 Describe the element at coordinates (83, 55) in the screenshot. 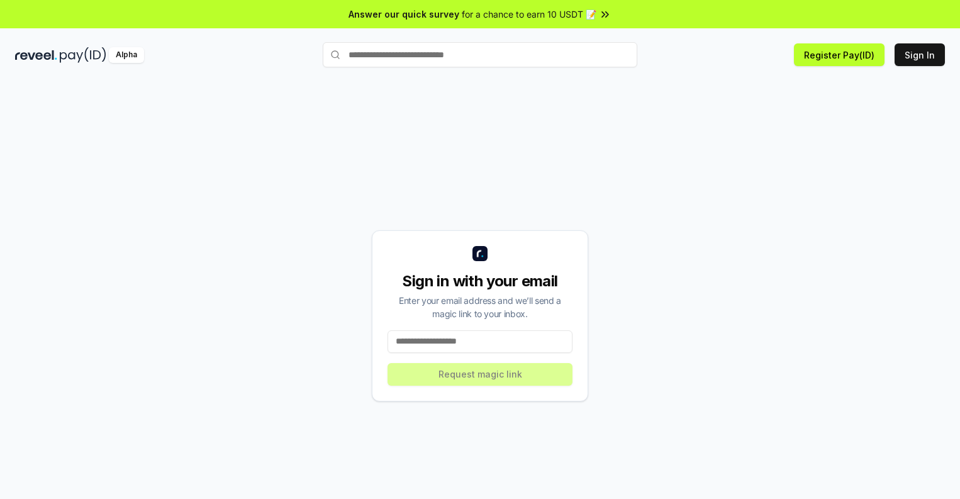

I see `img: pay_id` at that location.